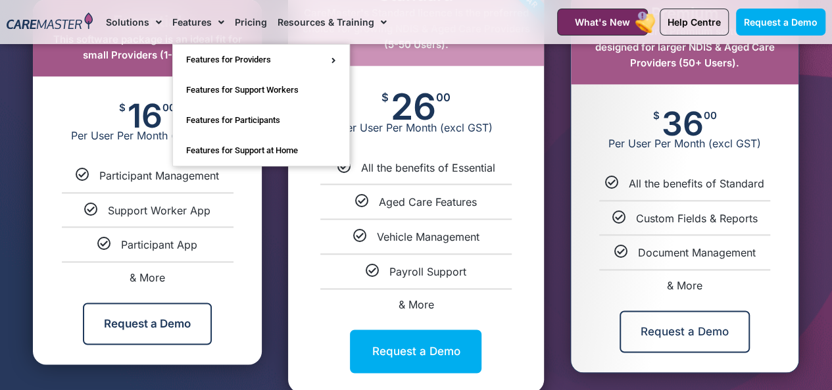 This screenshot has height=390, width=832. Describe the element at coordinates (159, 210) in the screenshot. I see `span: Support Worker App` at that location.